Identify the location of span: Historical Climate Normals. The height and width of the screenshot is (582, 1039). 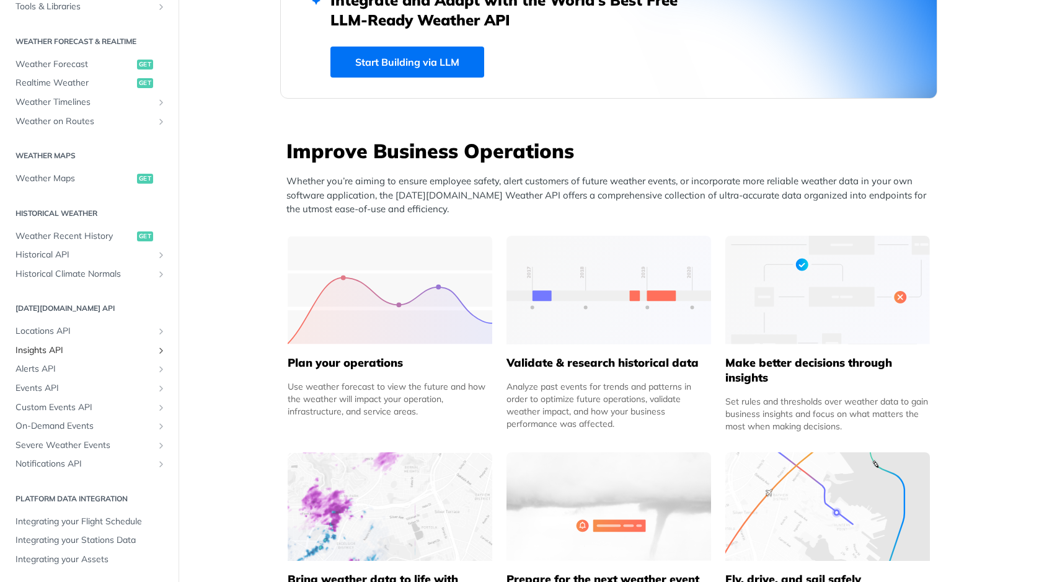
(84, 274).